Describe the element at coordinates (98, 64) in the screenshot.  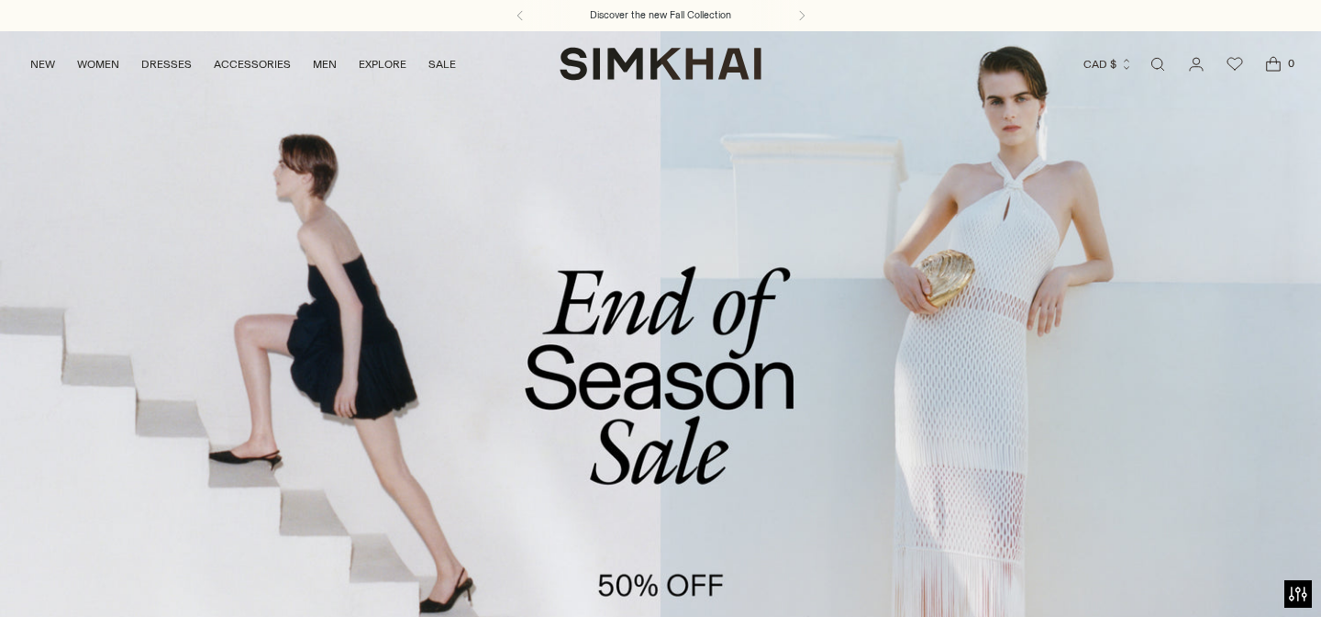
I see `a: WOMEN` at that location.